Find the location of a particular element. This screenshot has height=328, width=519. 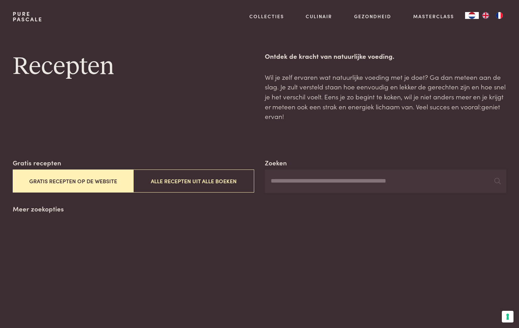

a: Culinair is located at coordinates (319, 16).